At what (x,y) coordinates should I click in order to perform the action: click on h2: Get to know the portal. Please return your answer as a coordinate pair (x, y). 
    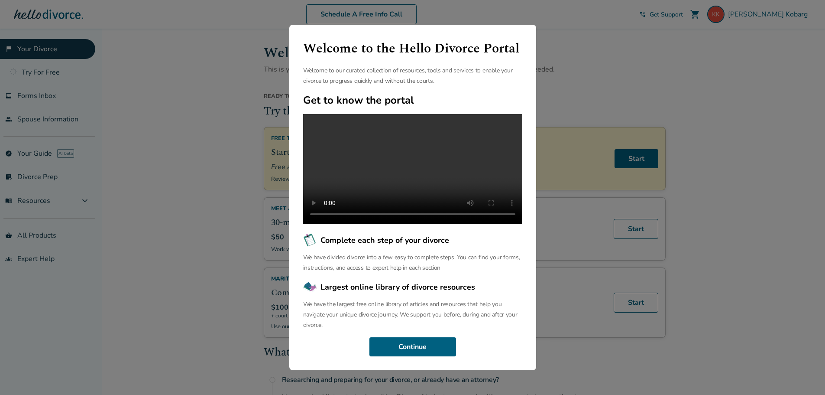
    Looking at the image, I should click on (413, 100).